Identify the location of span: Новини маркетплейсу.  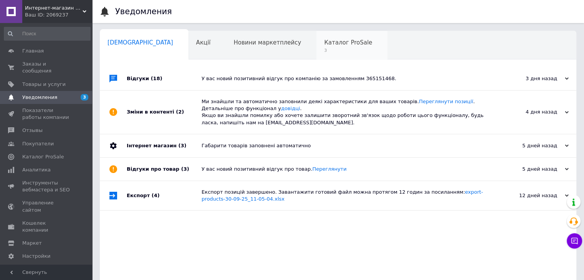
(267, 43).